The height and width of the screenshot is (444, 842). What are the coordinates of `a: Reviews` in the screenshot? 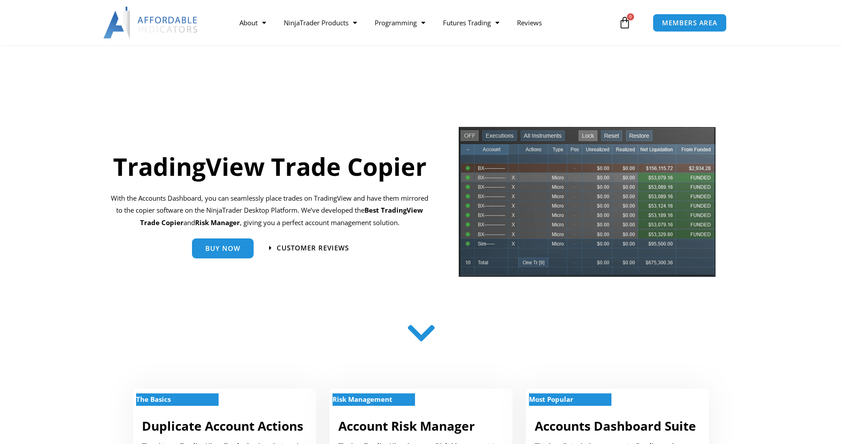 It's located at (530, 23).